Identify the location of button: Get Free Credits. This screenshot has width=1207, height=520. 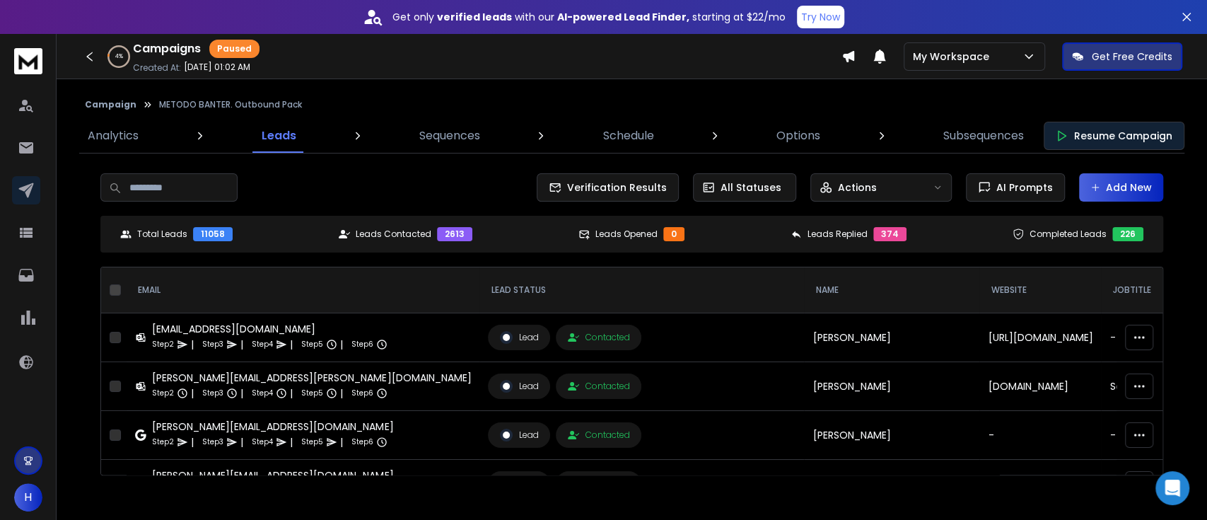
(1123, 57).